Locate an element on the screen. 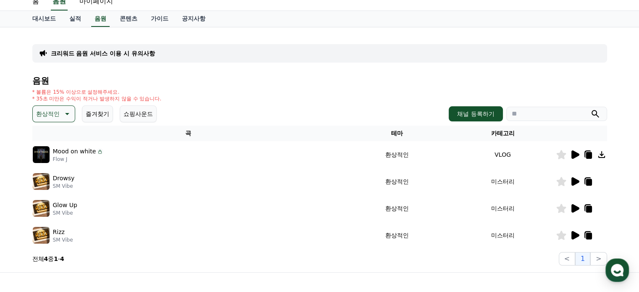 The width and height of the screenshot is (639, 292). a: 콘텐츠 is located at coordinates (129, 19).